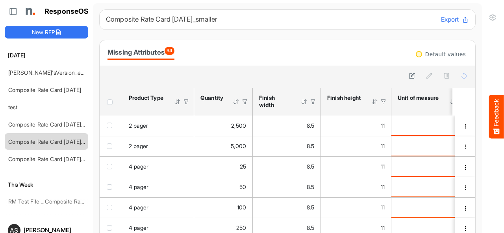 Image resolution: width=504 pixels, height=233 pixels. I want to click on span: 5,000, so click(238, 146).